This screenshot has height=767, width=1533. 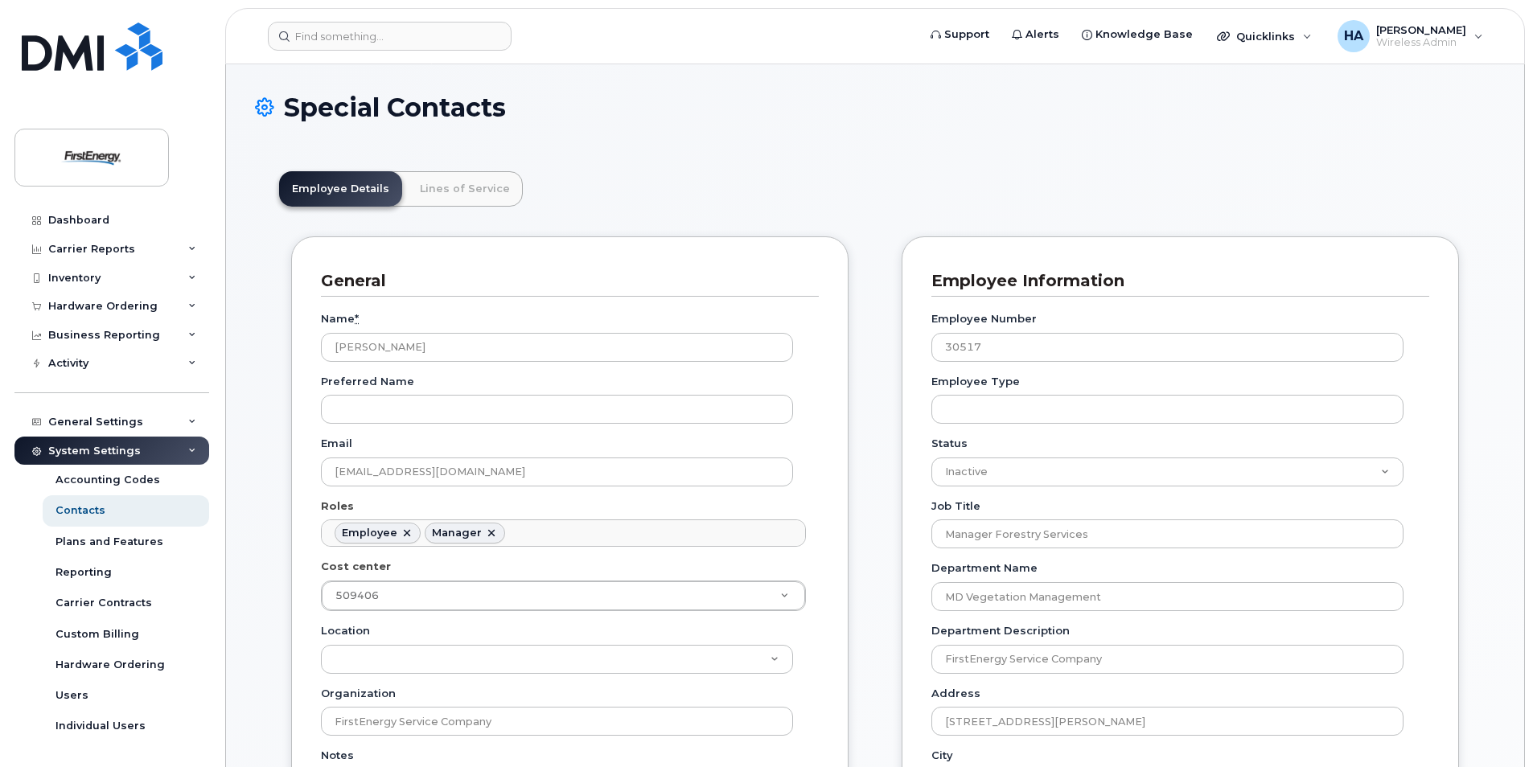 I want to click on h3: Employee Information, so click(x=1174, y=281).